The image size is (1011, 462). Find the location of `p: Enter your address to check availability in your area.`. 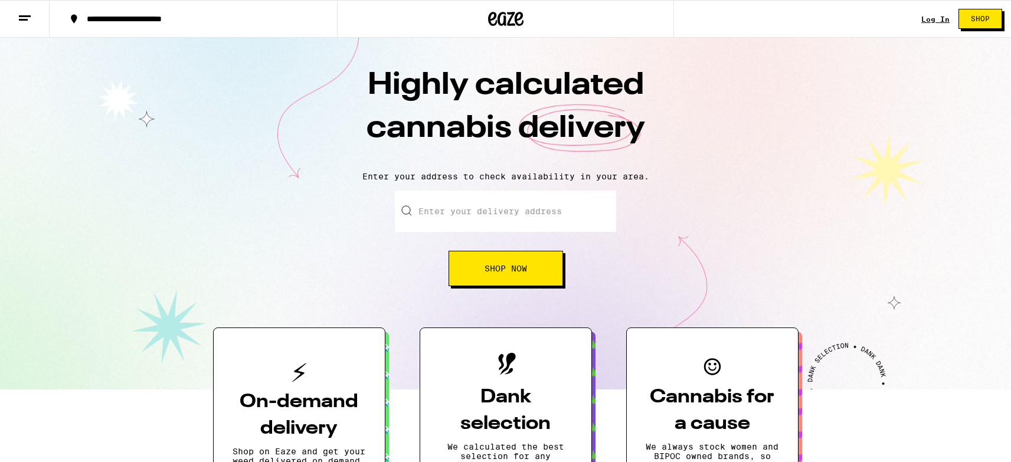

p: Enter your address to check availability in your area. is located at coordinates (505, 176).